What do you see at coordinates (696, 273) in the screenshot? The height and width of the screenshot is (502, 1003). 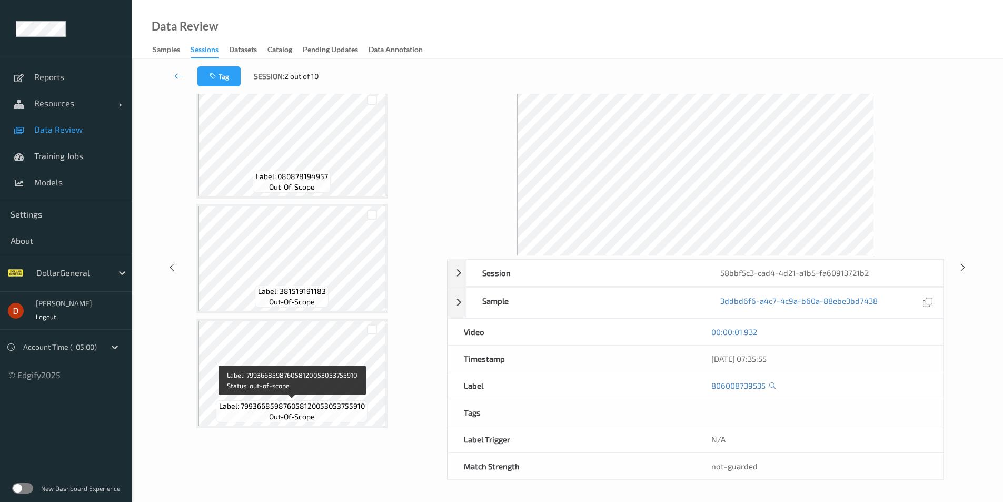 I see `div: Session58bbf5c3-cad4-4d21-a1b5-fa60913721b2` at bounding box center [696, 273].